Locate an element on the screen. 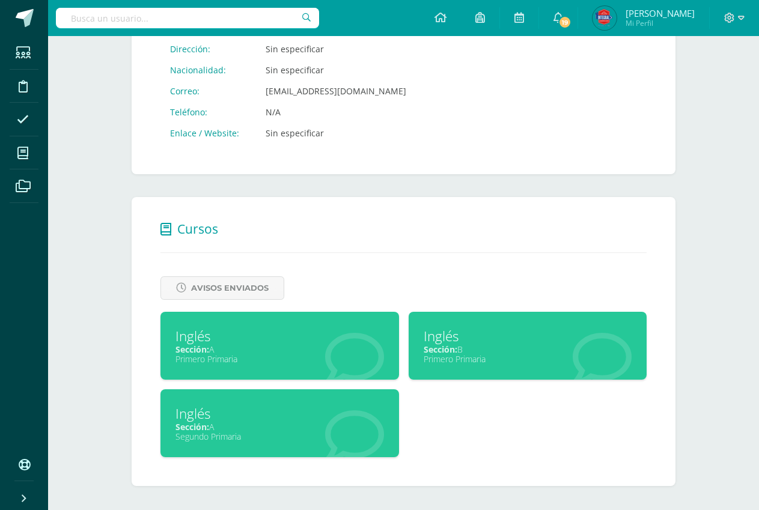 Image resolution: width=759 pixels, height=510 pixels. td: Nacionalidad: is located at coordinates (208, 70).